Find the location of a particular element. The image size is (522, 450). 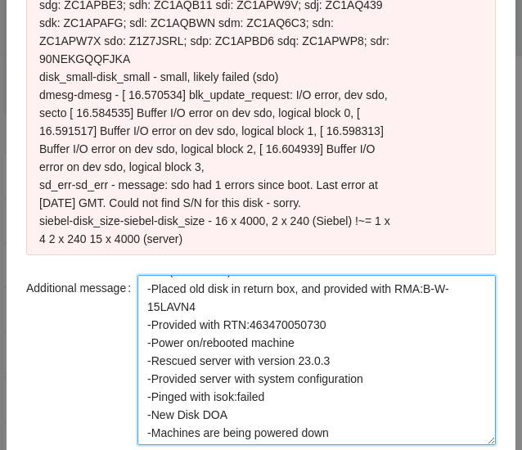

span: siebel-disk_size - 16 x 4000, 2 x 240 (Siebel) !~= 1 x 4 2 x 240 15 x 4000 (server) is located at coordinates (214, 230).